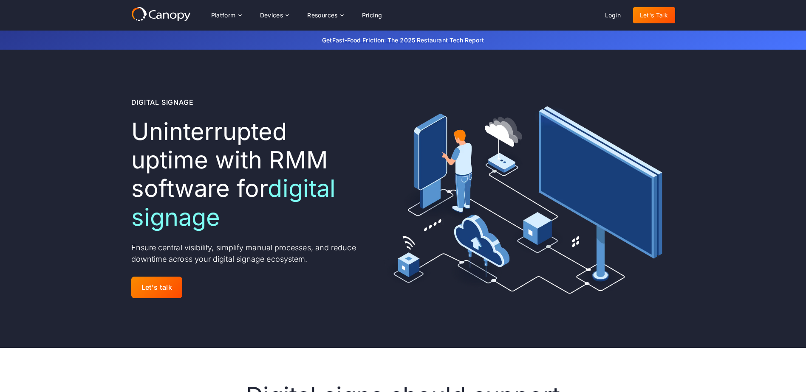 This screenshot has width=806, height=392. What do you see at coordinates (613, 15) in the screenshot?
I see `a: Login` at bounding box center [613, 15].